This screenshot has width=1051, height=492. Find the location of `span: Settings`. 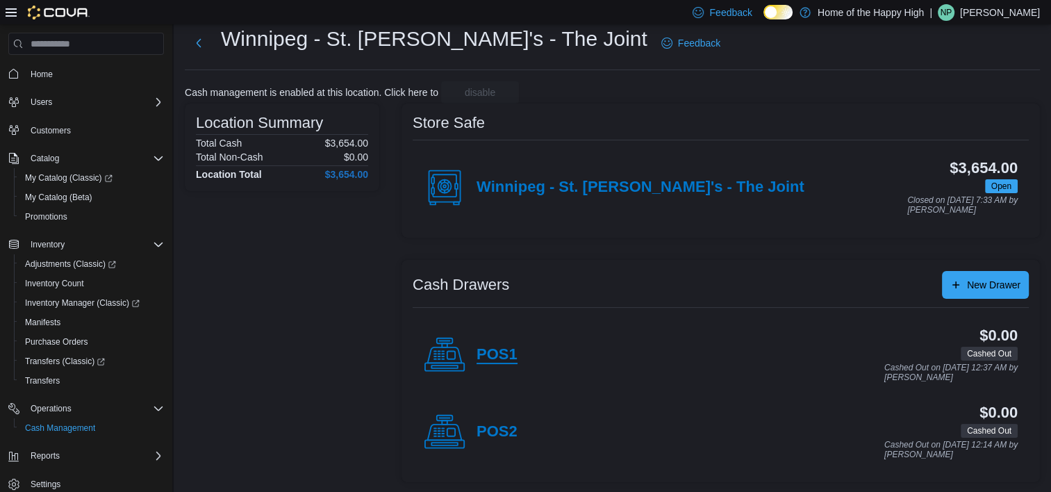

span: Settings is located at coordinates (45, 484).